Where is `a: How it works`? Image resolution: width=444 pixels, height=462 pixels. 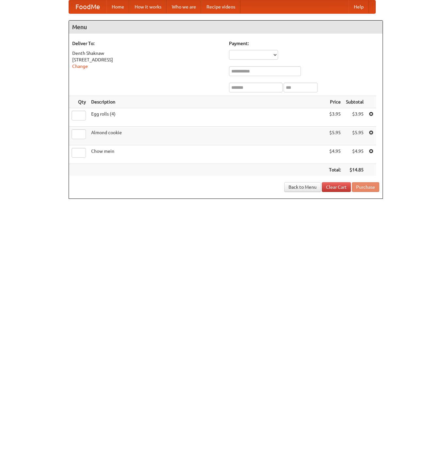 a: How it works is located at coordinates (148, 7).